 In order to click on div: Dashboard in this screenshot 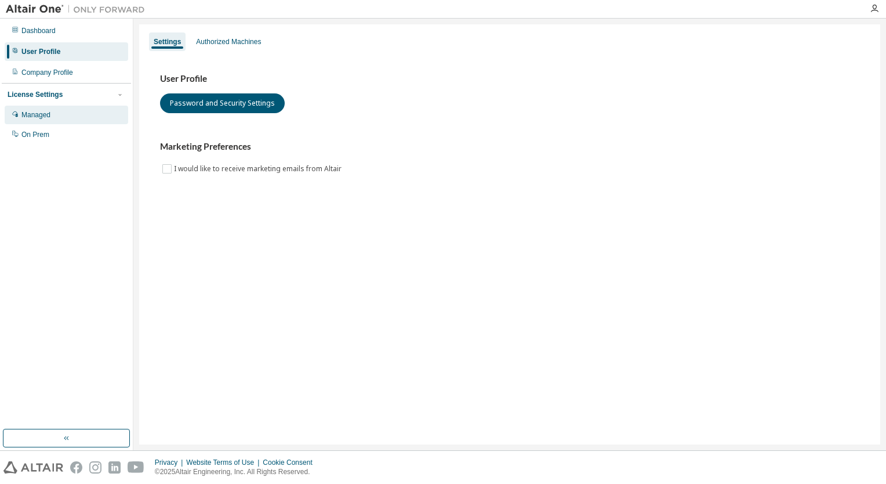, I will do `click(38, 31)`.